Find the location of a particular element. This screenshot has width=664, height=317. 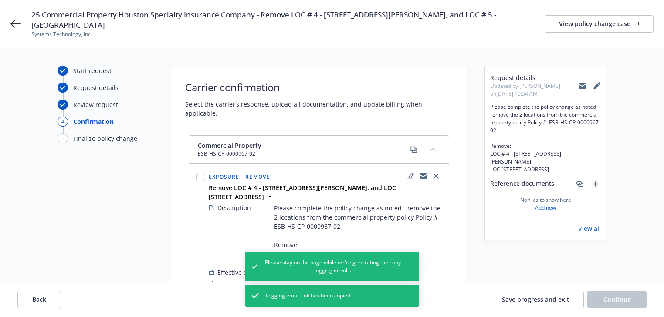

span: Policy* is located at coordinates (227, 284).